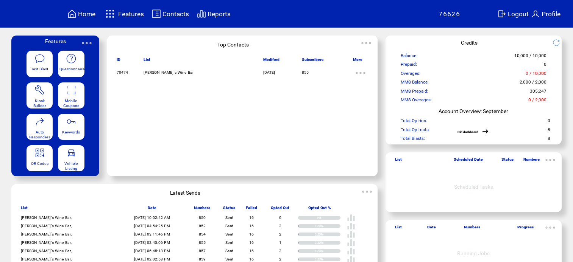  I want to click on a: Contacts, so click(170, 14).